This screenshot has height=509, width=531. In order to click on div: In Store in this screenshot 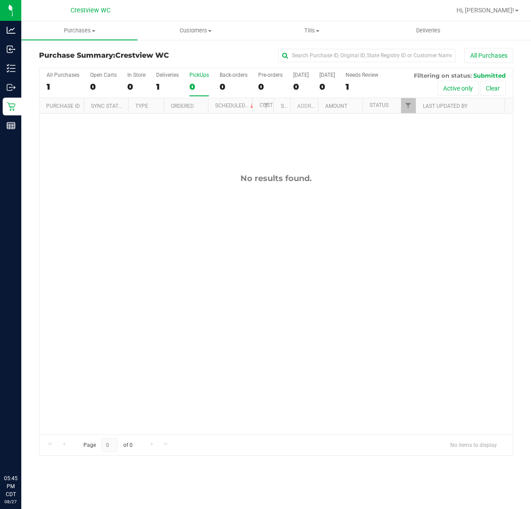, I will do `click(136, 75)`.